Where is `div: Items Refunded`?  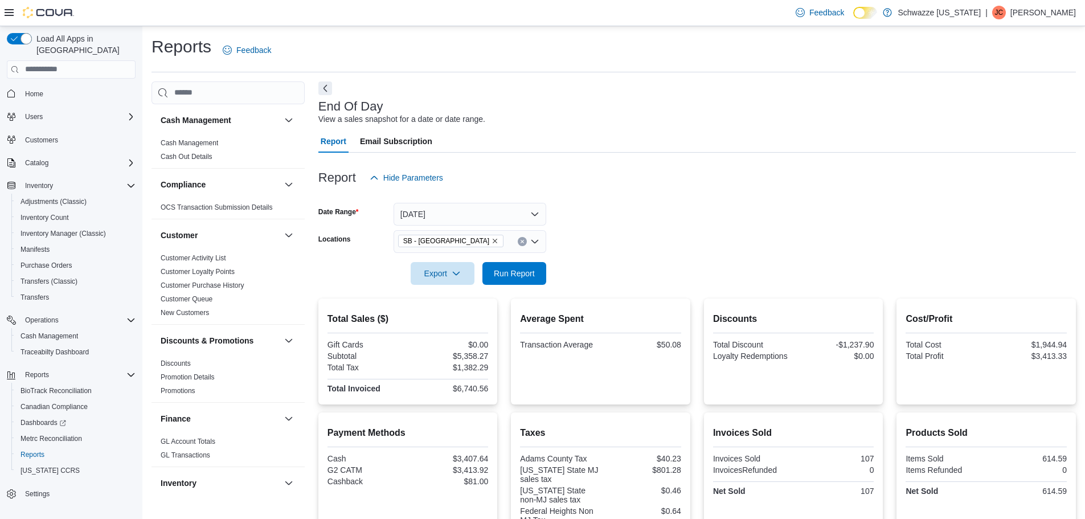 div: Items Refunded is located at coordinates (944, 470).